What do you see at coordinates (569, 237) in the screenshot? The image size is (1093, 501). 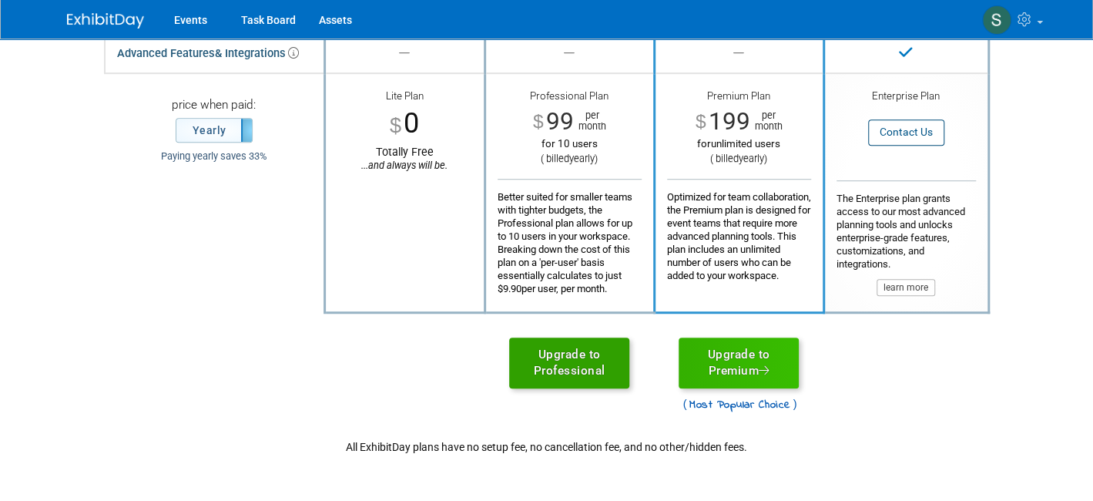 I see `div: Better suited for smaller teams with tighter budgets, the Professional plan allows for up to 10 u...` at bounding box center [569, 237].